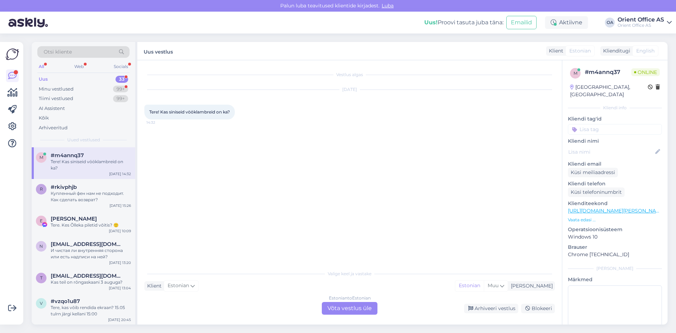 The height and width of the screenshot is (333, 676). What do you see at coordinates (91, 225) in the screenshot?
I see `div: Tere. Kes Õlleka piletid võitis? 🙂` at bounding box center [91, 225].